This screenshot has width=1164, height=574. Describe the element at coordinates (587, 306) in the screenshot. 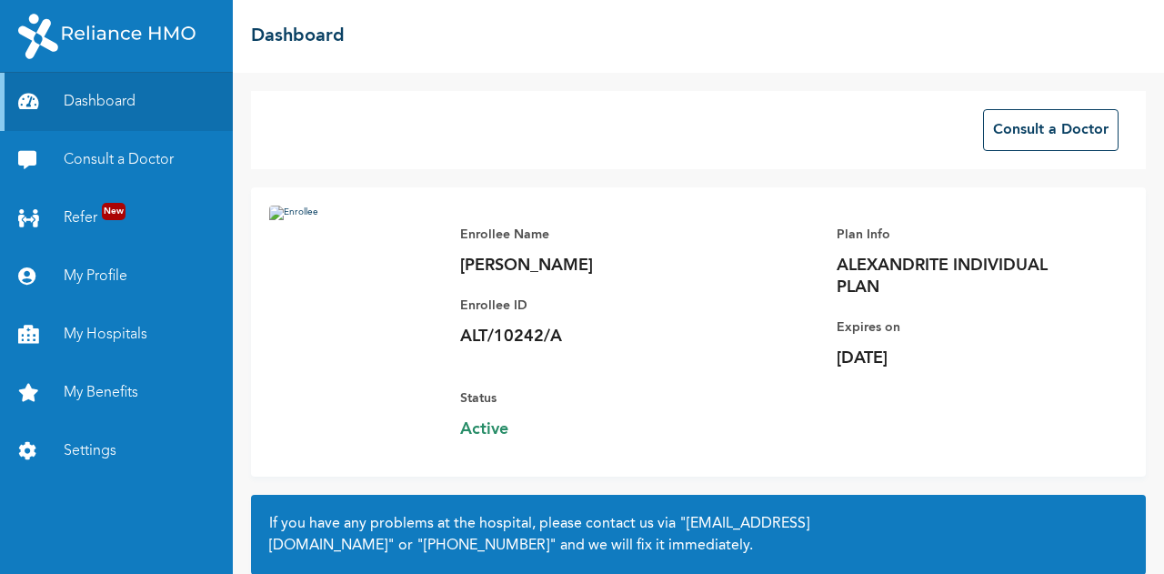

I see `p: Enrollee ID` at that location.